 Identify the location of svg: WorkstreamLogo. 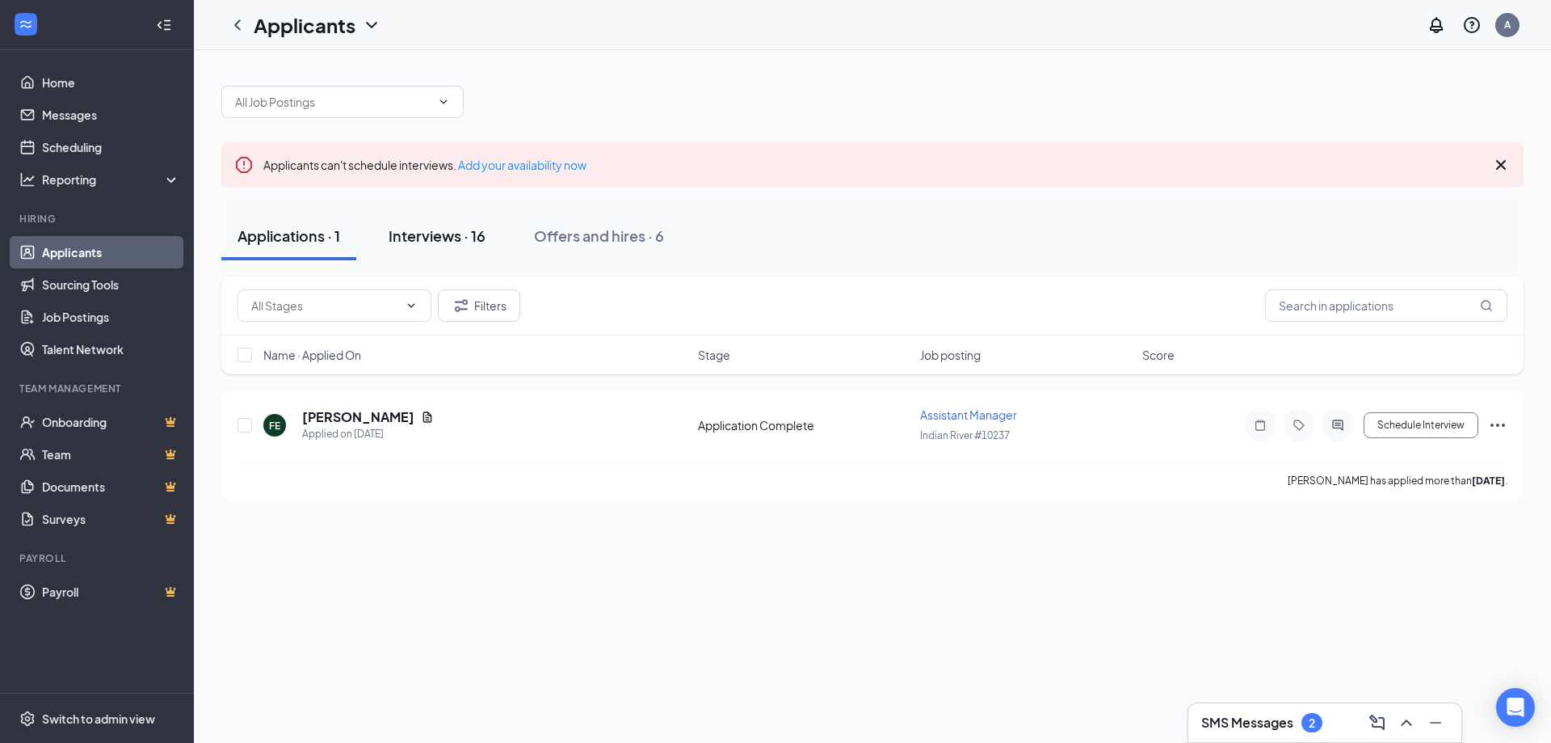
(26, 24).